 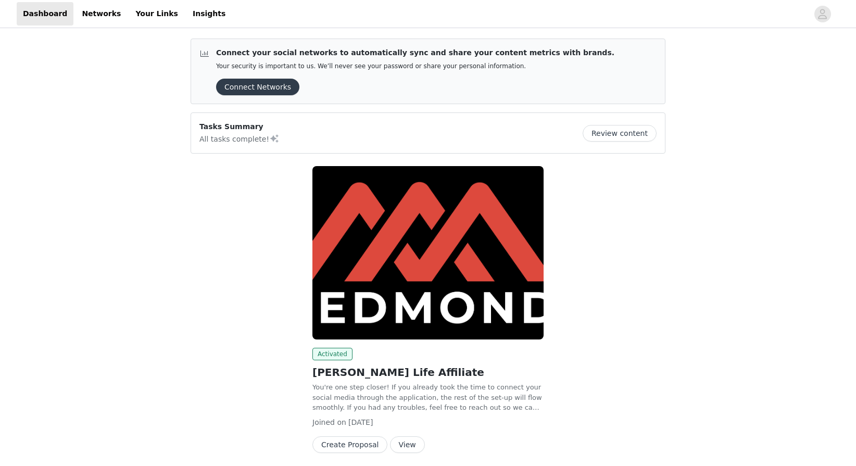 I want to click on button: View, so click(x=407, y=445).